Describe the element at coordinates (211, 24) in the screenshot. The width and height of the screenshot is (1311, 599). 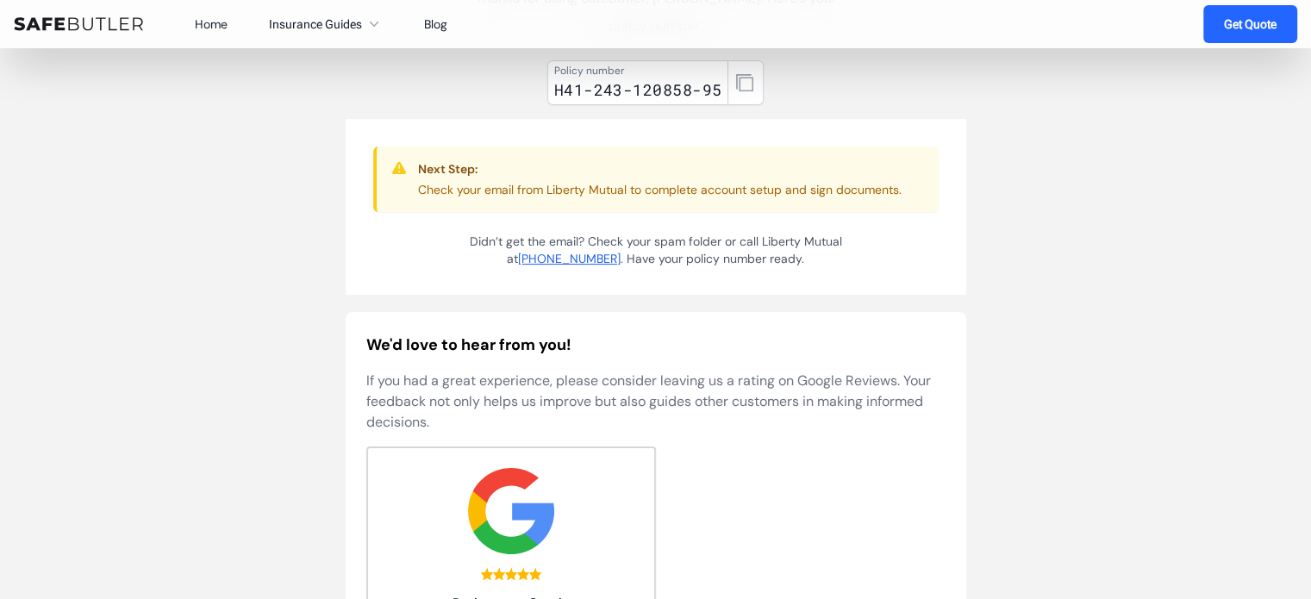
I see `a: Home` at that location.